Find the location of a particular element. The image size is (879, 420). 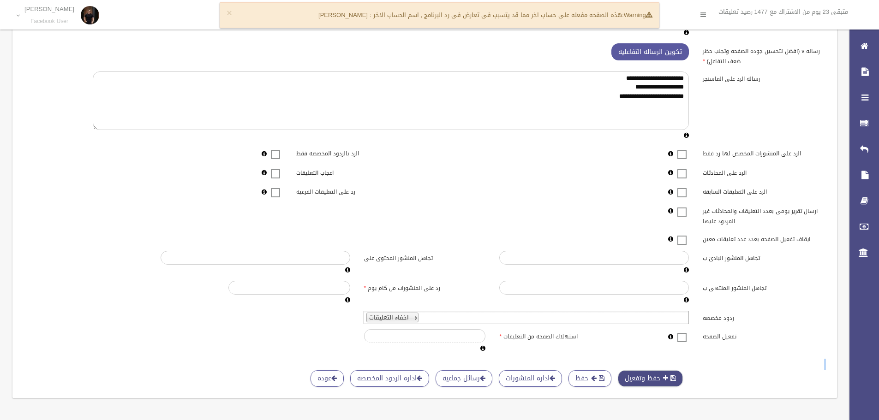

label: رد على التعليقات الفرعيه is located at coordinates (357, 191).